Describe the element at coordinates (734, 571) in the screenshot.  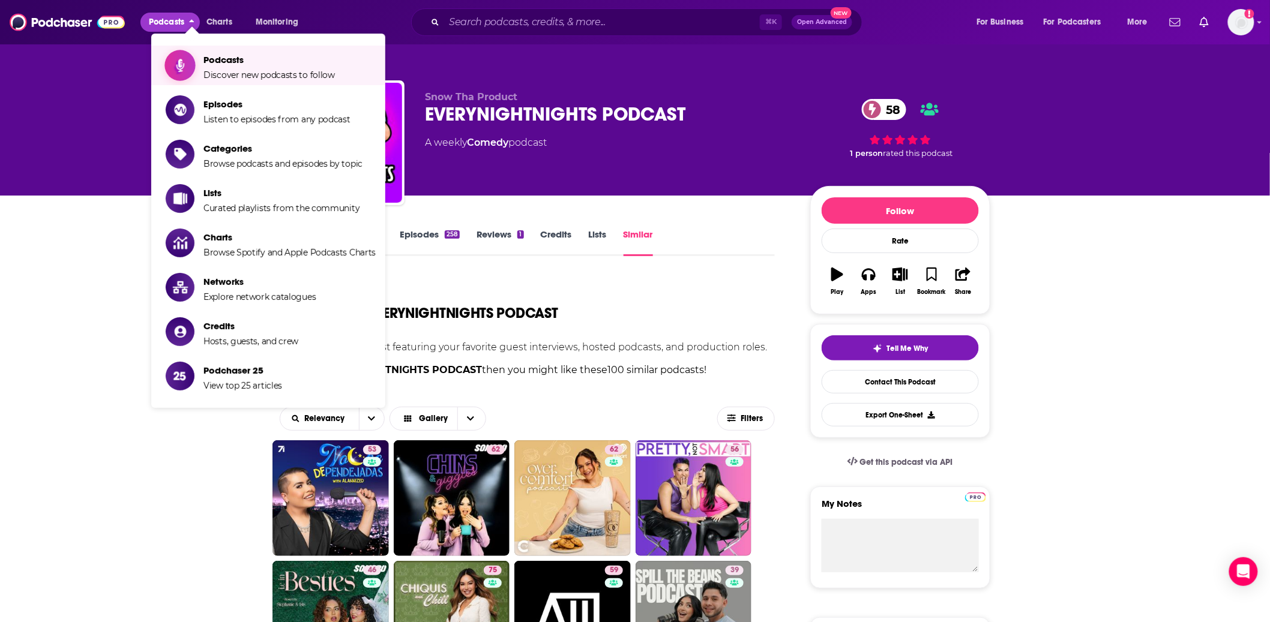
I see `a: 39` at that location.